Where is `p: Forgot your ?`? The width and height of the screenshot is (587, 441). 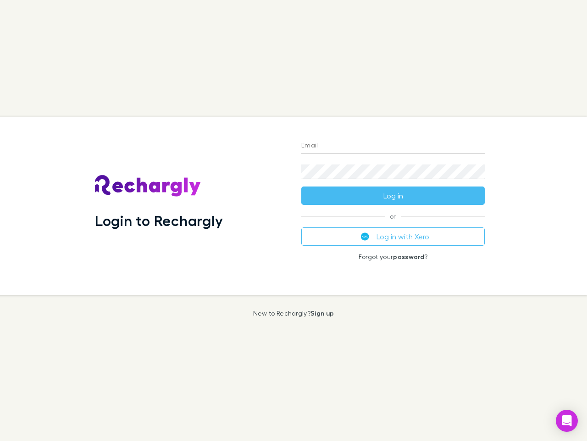 p: Forgot your ? is located at coordinates (393, 257).